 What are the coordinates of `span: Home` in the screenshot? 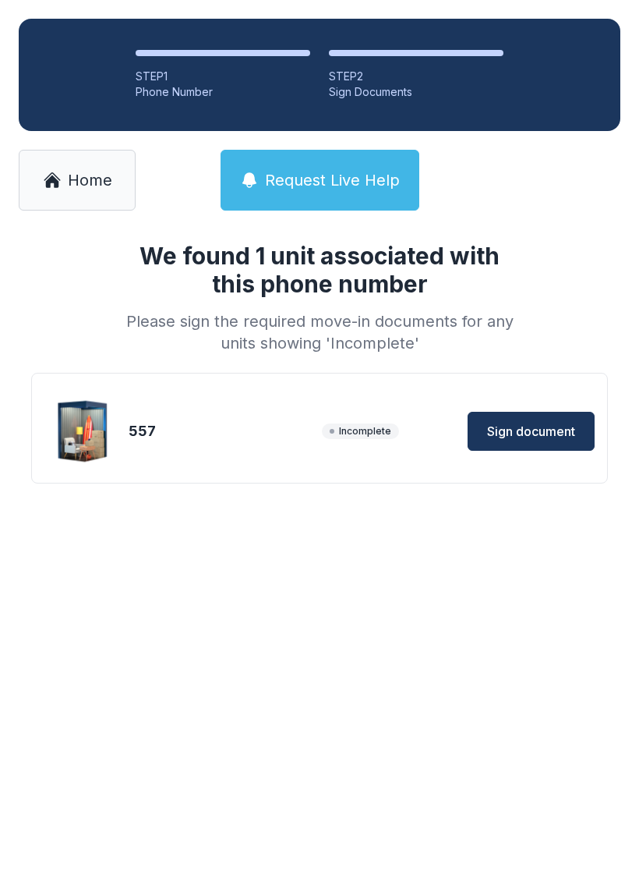 It's located at (90, 180).